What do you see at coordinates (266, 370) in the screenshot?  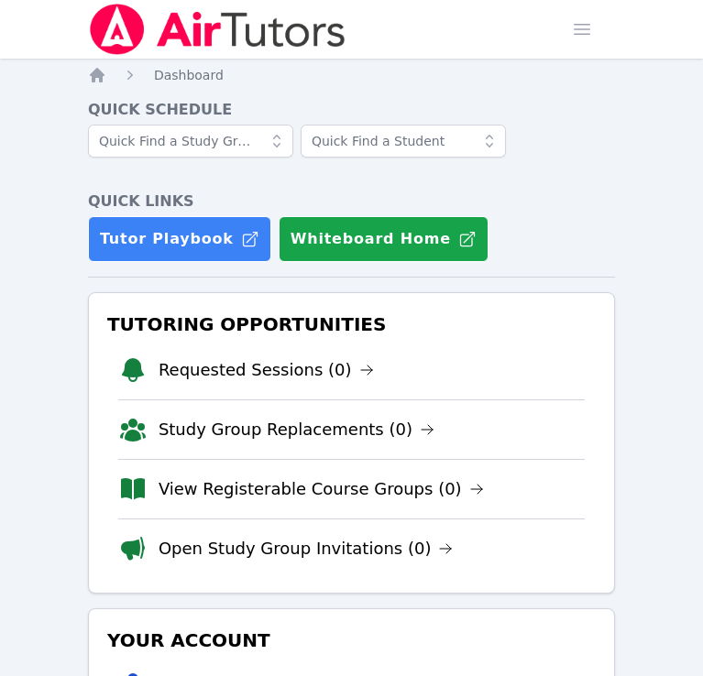 I see `a: Requested Sessions (0)` at bounding box center [266, 370].